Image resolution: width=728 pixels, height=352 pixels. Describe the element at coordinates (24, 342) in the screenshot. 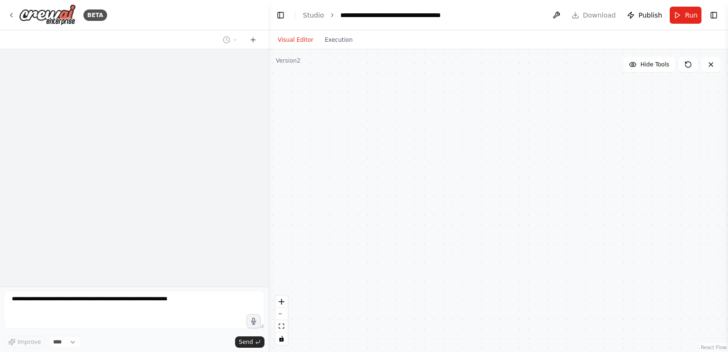

I see `button: Improve` at that location.